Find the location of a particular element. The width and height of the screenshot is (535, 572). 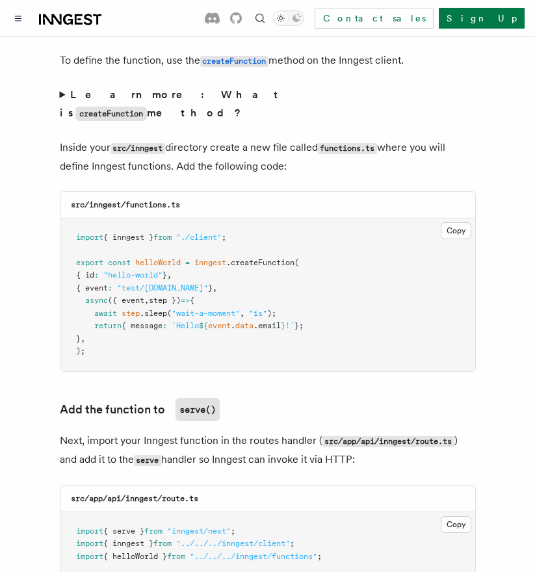

span: "hello-world" is located at coordinates (133, 275).